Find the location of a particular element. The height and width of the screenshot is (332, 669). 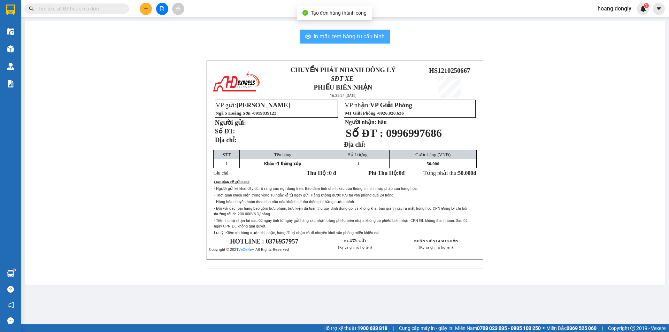

span: plus is located at coordinates (146, 9).